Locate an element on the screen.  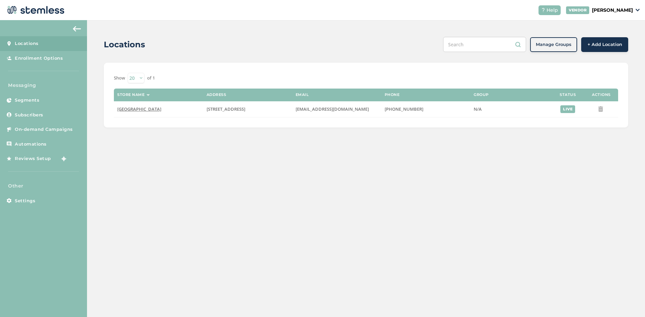
label: Status is located at coordinates (567, 95).